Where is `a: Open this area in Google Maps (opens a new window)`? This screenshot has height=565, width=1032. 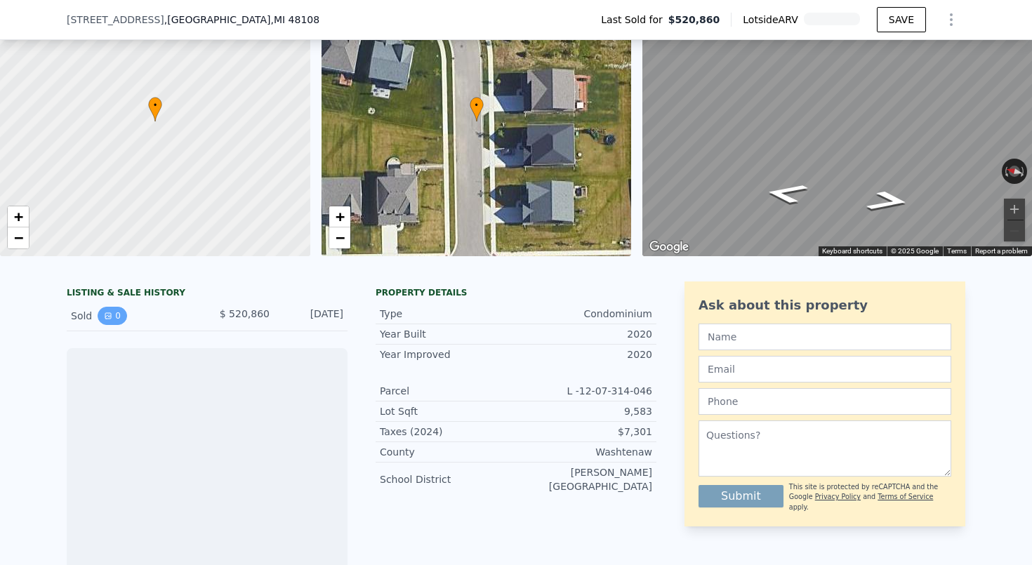 a: Open this area in Google Maps (opens a new window) is located at coordinates (669, 247).